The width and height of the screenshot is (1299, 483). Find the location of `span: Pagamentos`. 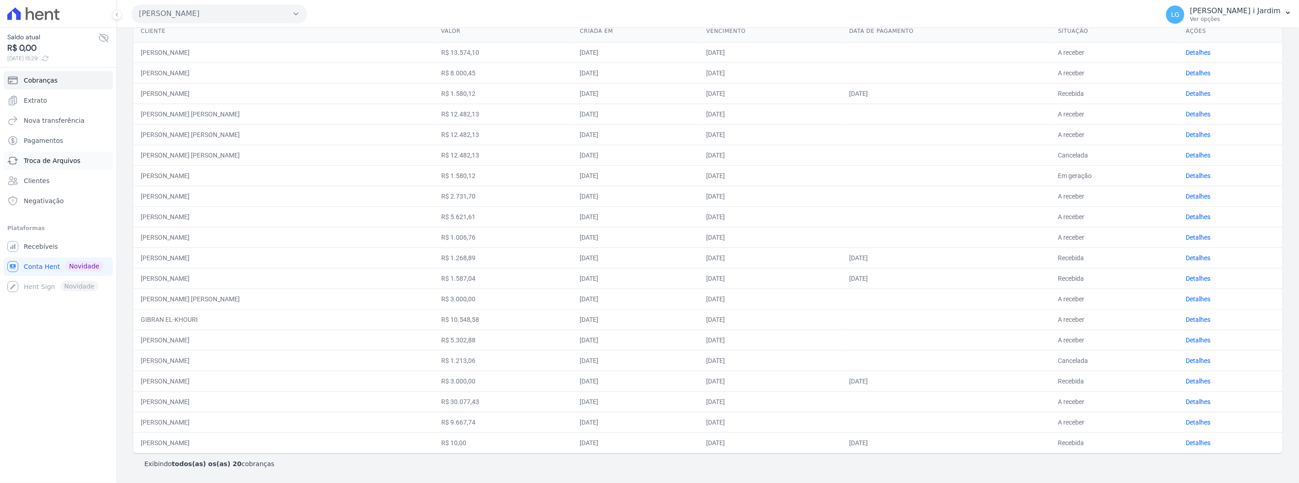

span: Pagamentos is located at coordinates (43, 141).